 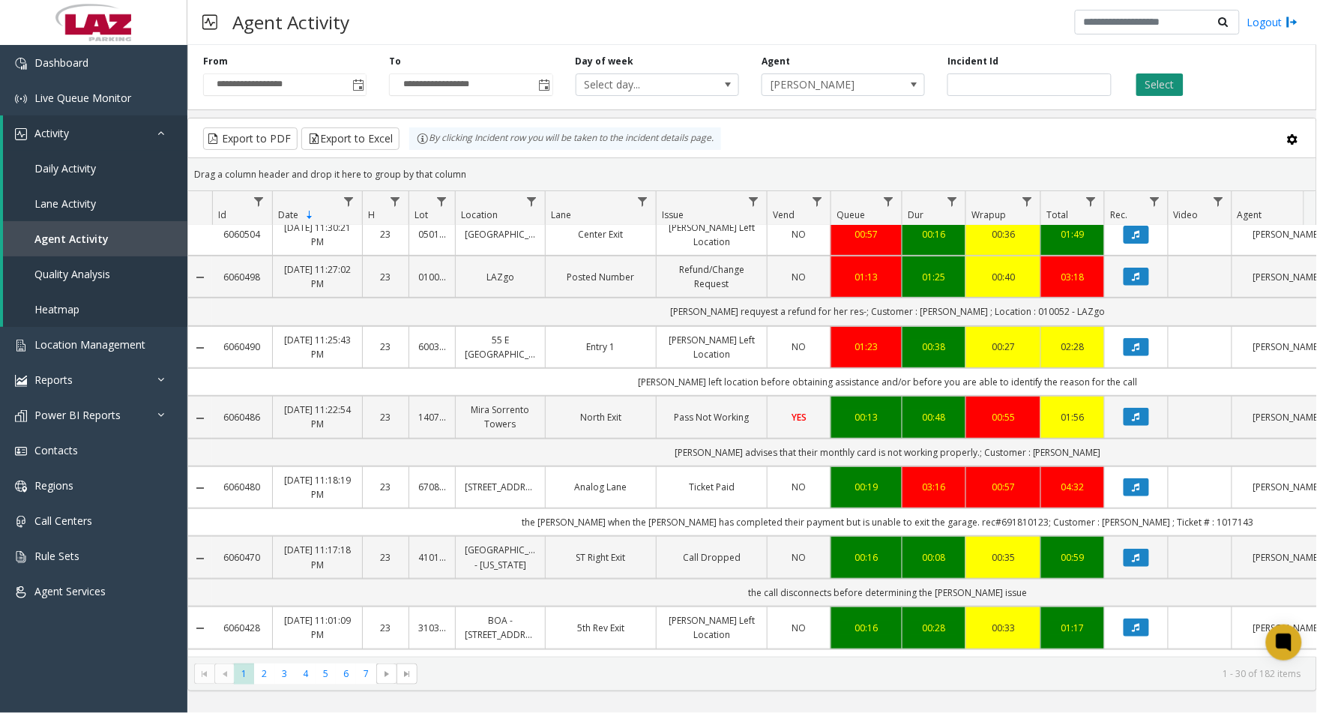 I want to click on a: 00:55, so click(x=1003, y=417).